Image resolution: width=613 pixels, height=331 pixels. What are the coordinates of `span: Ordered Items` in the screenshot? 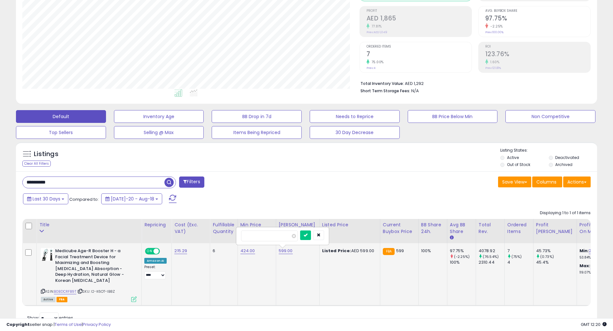 It's located at (419, 47).